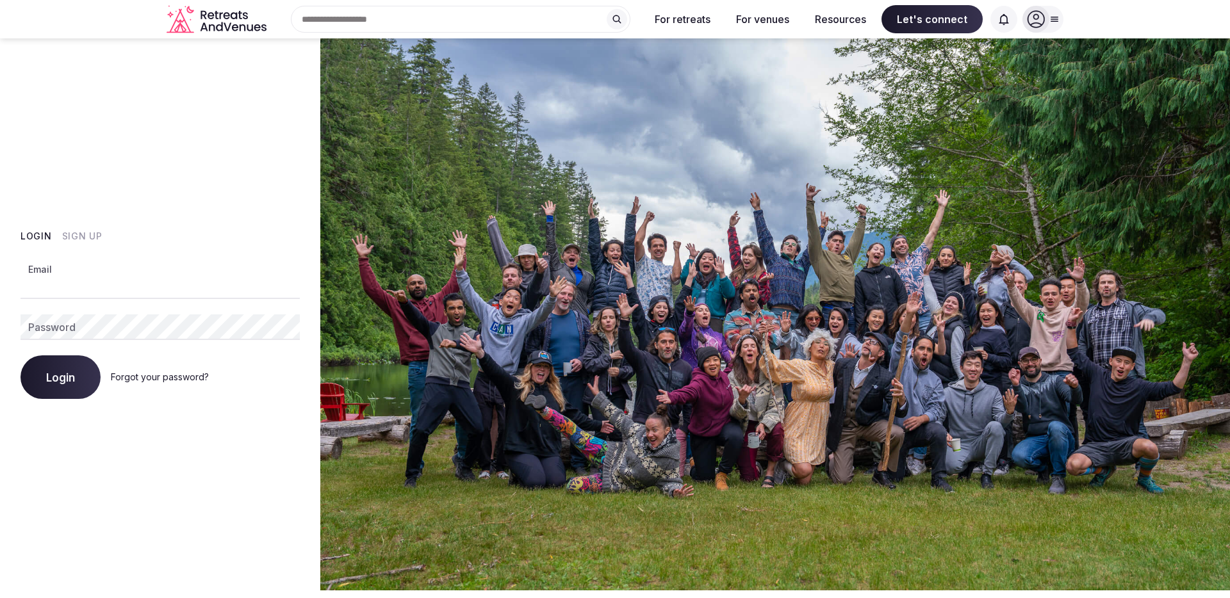 The image size is (1230, 598). I want to click on a: Visit the homepage, so click(218, 19).